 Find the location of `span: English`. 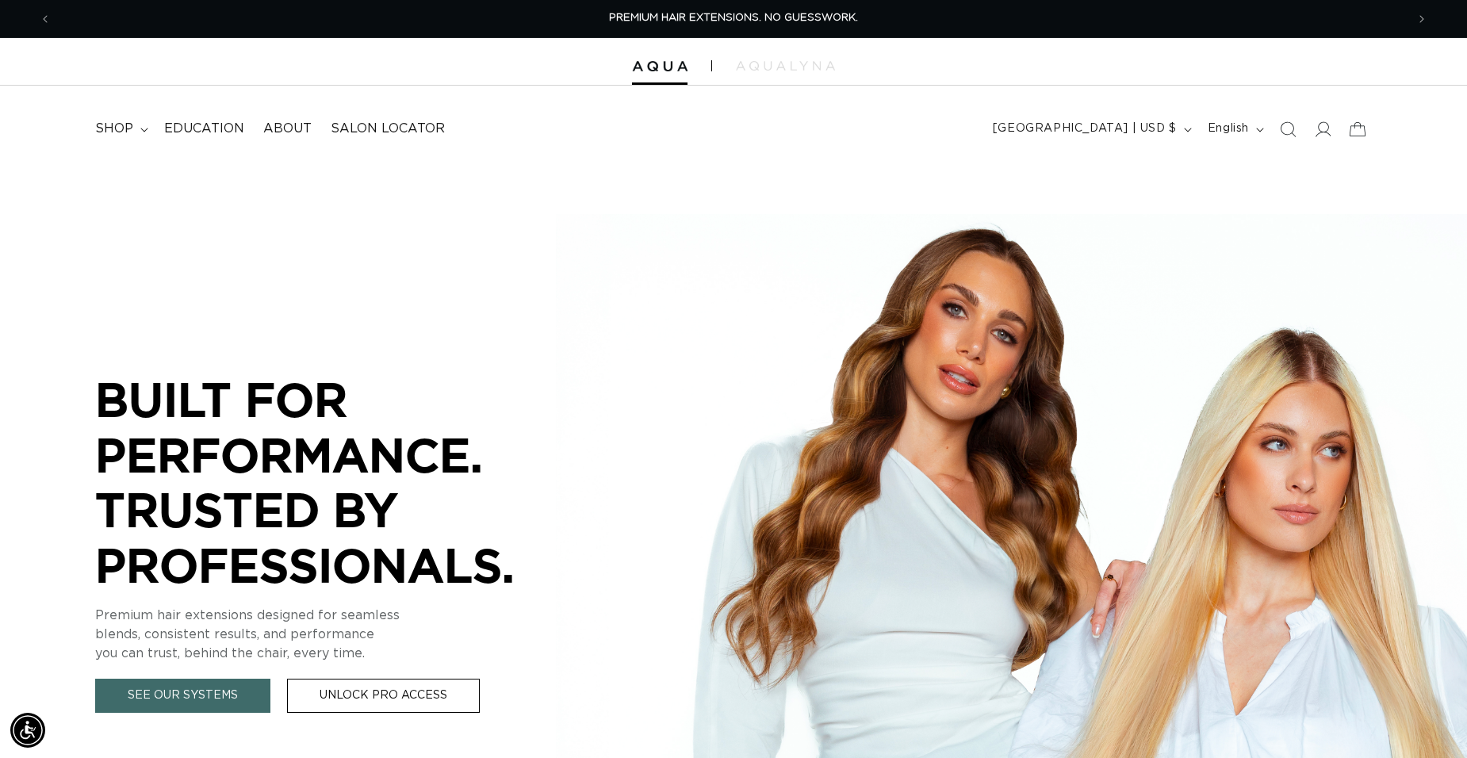

span: English is located at coordinates (1229, 128).